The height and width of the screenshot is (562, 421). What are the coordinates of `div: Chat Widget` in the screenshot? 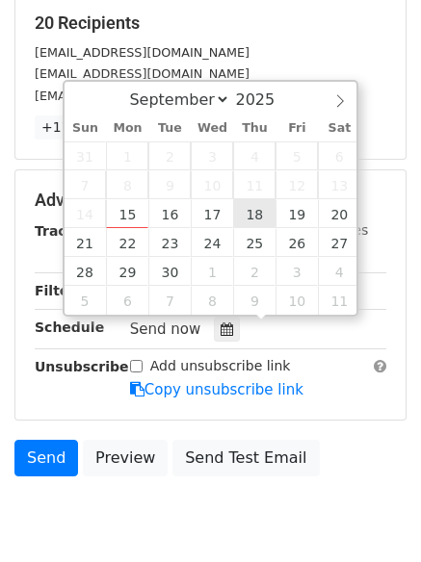 It's located at (373, 516).